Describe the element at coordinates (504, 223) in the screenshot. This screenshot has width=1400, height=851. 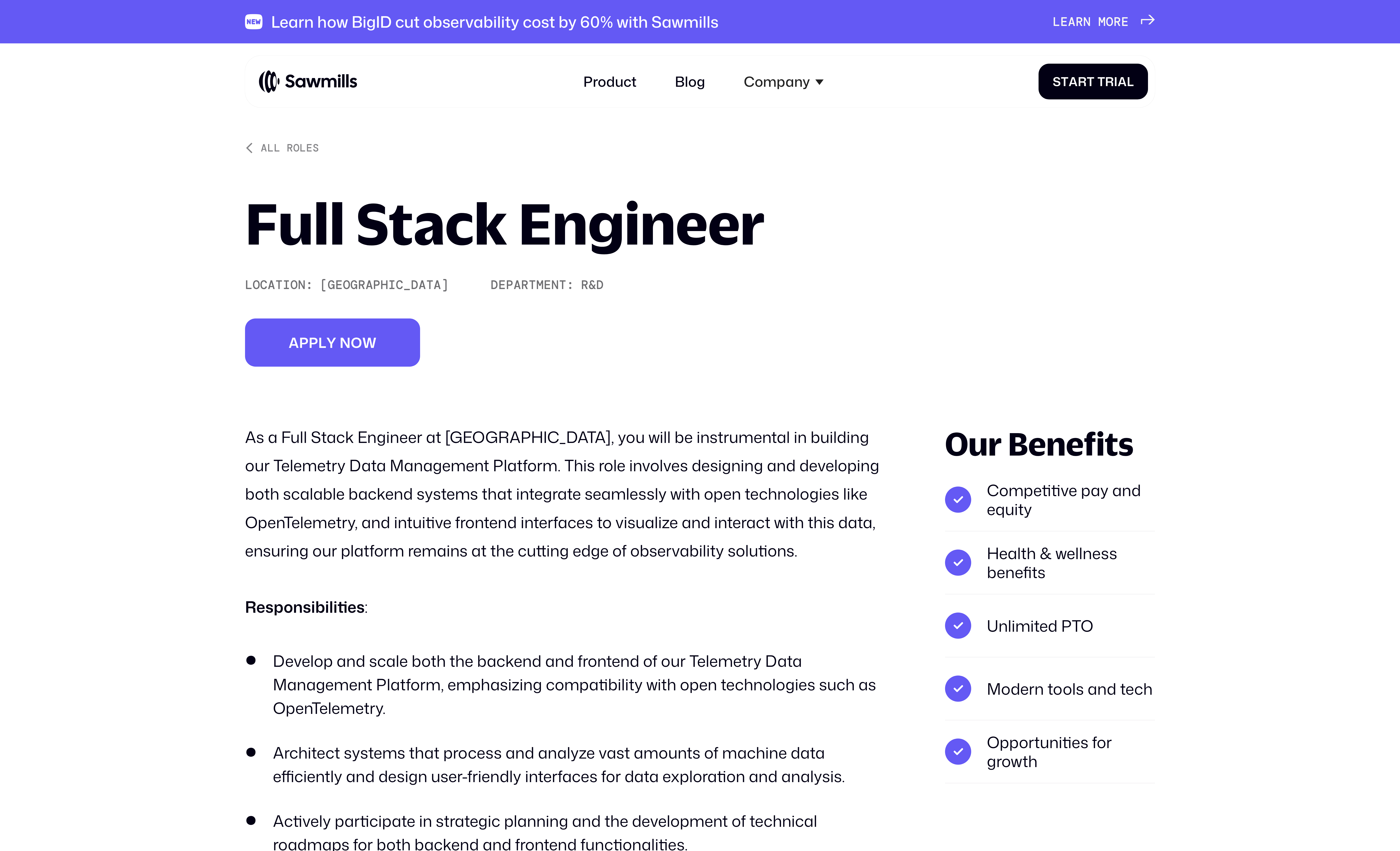
I see `h1: Full Stack Engineer` at that location.